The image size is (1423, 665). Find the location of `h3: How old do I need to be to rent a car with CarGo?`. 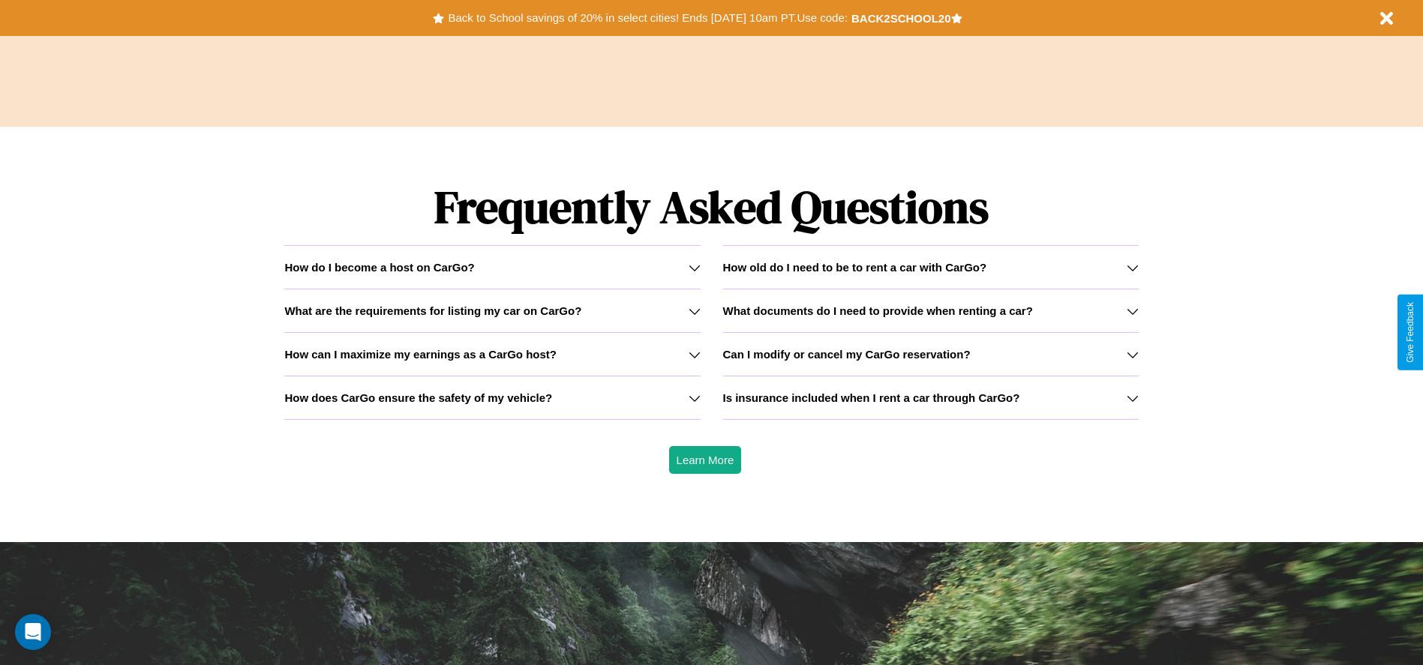

h3: How old do I need to be to rent a car with CarGo? is located at coordinates (855, 267).